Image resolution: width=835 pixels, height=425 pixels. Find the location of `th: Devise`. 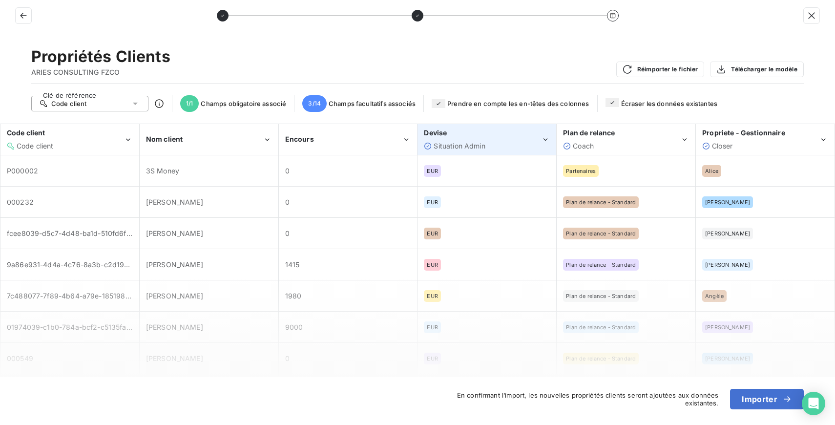

th: Devise is located at coordinates (487, 140).